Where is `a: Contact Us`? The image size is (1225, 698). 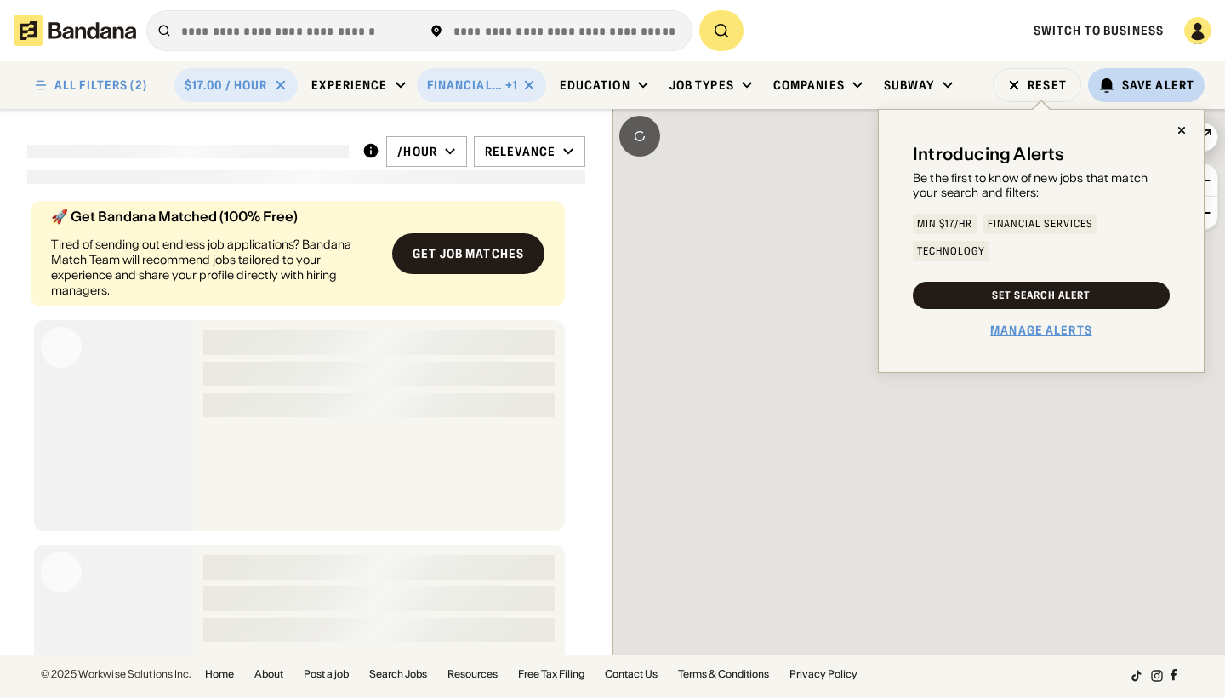 a: Contact Us is located at coordinates (631, 674).